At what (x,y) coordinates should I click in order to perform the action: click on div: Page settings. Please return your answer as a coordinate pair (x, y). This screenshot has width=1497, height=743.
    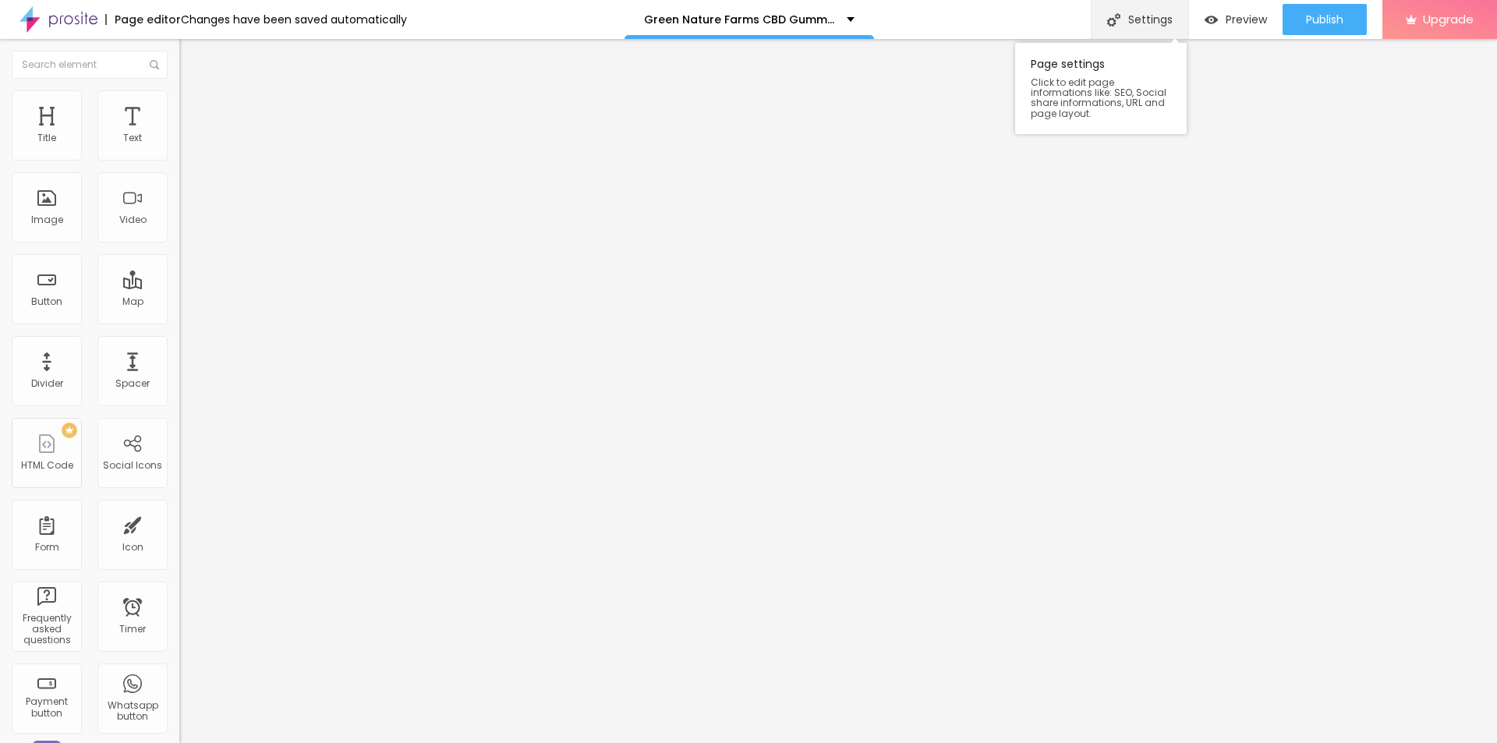
    Looking at the image, I should click on (1101, 88).